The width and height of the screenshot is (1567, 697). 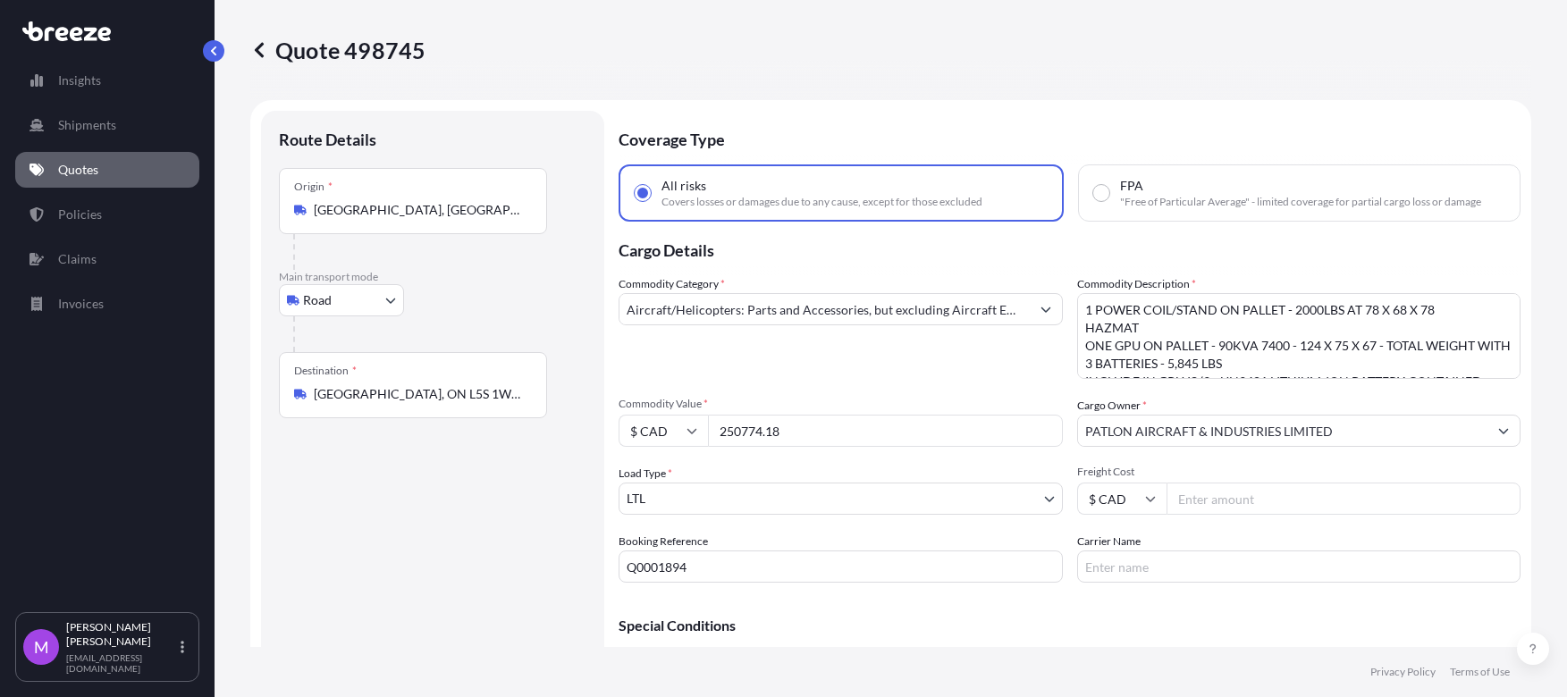 What do you see at coordinates (338, 50) in the screenshot?
I see `p: Quote 498745` at bounding box center [338, 50].